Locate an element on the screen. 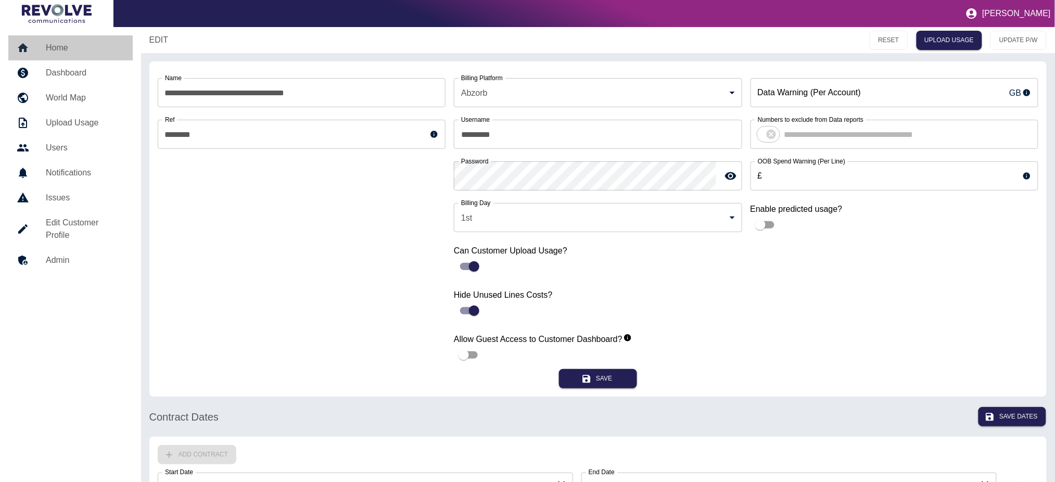  a: Upload Usage is located at coordinates (70, 123).